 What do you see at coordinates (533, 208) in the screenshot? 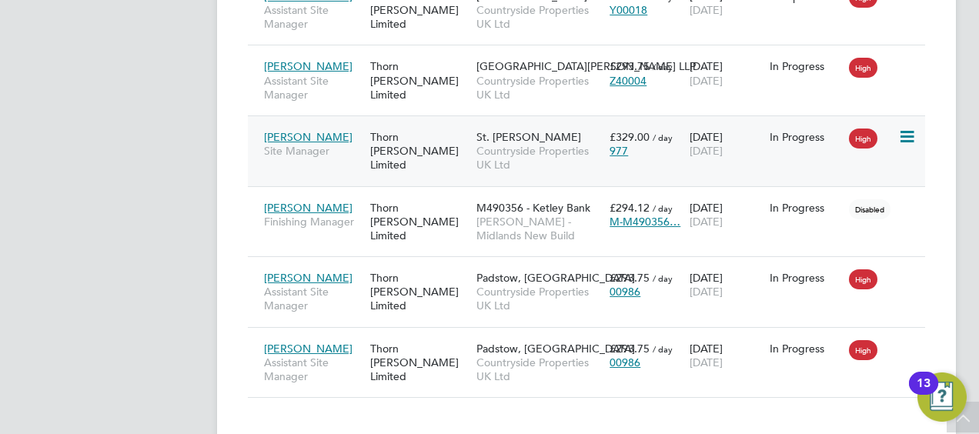
I see `span: M490356 - Ketley Bank` at bounding box center [533, 208].